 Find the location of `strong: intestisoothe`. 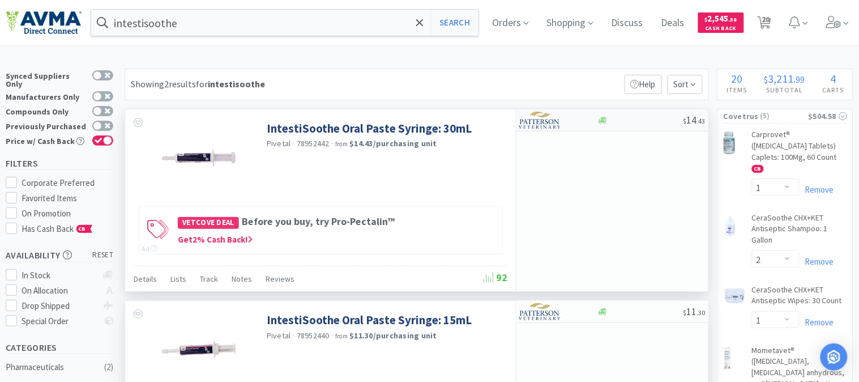

strong: intestisoothe is located at coordinates (236, 84).